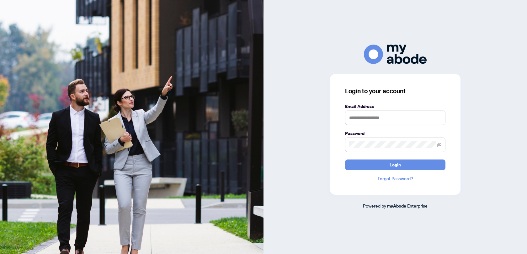 This screenshot has width=527, height=254. Describe the element at coordinates (395, 106) in the screenshot. I see `label: Email Address` at that location.